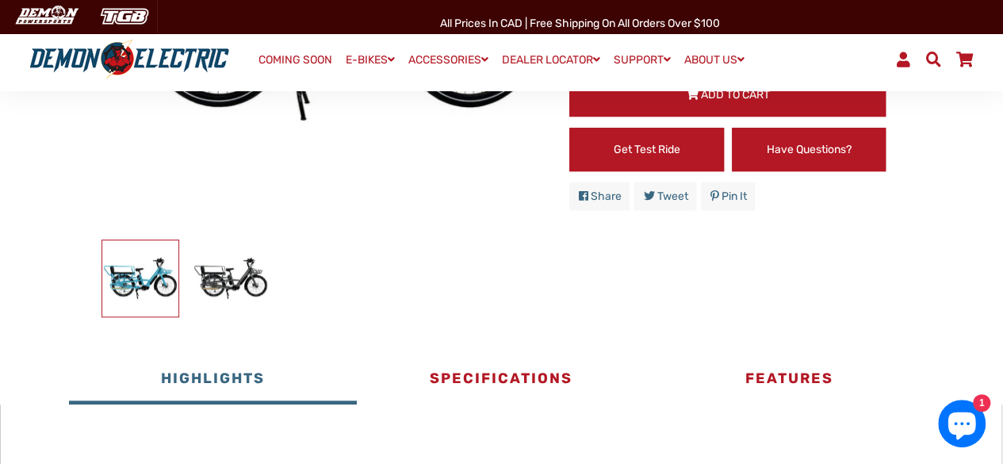  What do you see at coordinates (671, 196) in the screenshot?
I see `span: Tweet` at bounding box center [671, 196].